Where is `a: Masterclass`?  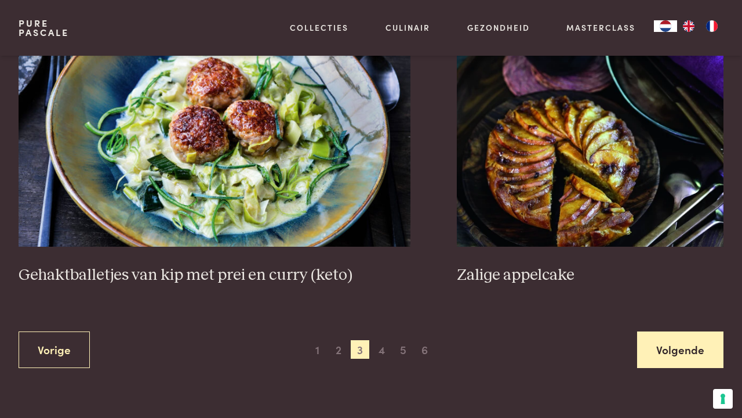
a: Masterclass is located at coordinates (601, 27).